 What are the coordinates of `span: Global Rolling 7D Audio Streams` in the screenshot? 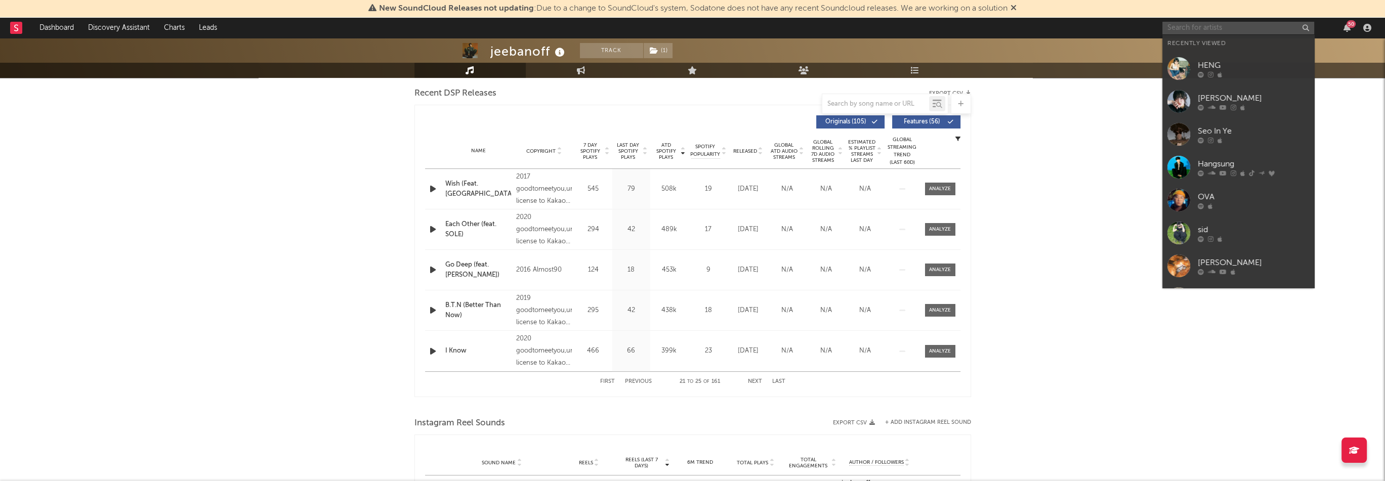 It's located at (823, 151).